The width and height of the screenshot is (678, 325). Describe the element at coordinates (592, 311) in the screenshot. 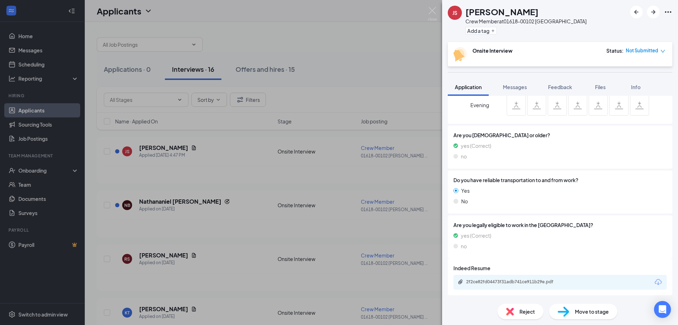

I see `span: Move to stage` at that location.